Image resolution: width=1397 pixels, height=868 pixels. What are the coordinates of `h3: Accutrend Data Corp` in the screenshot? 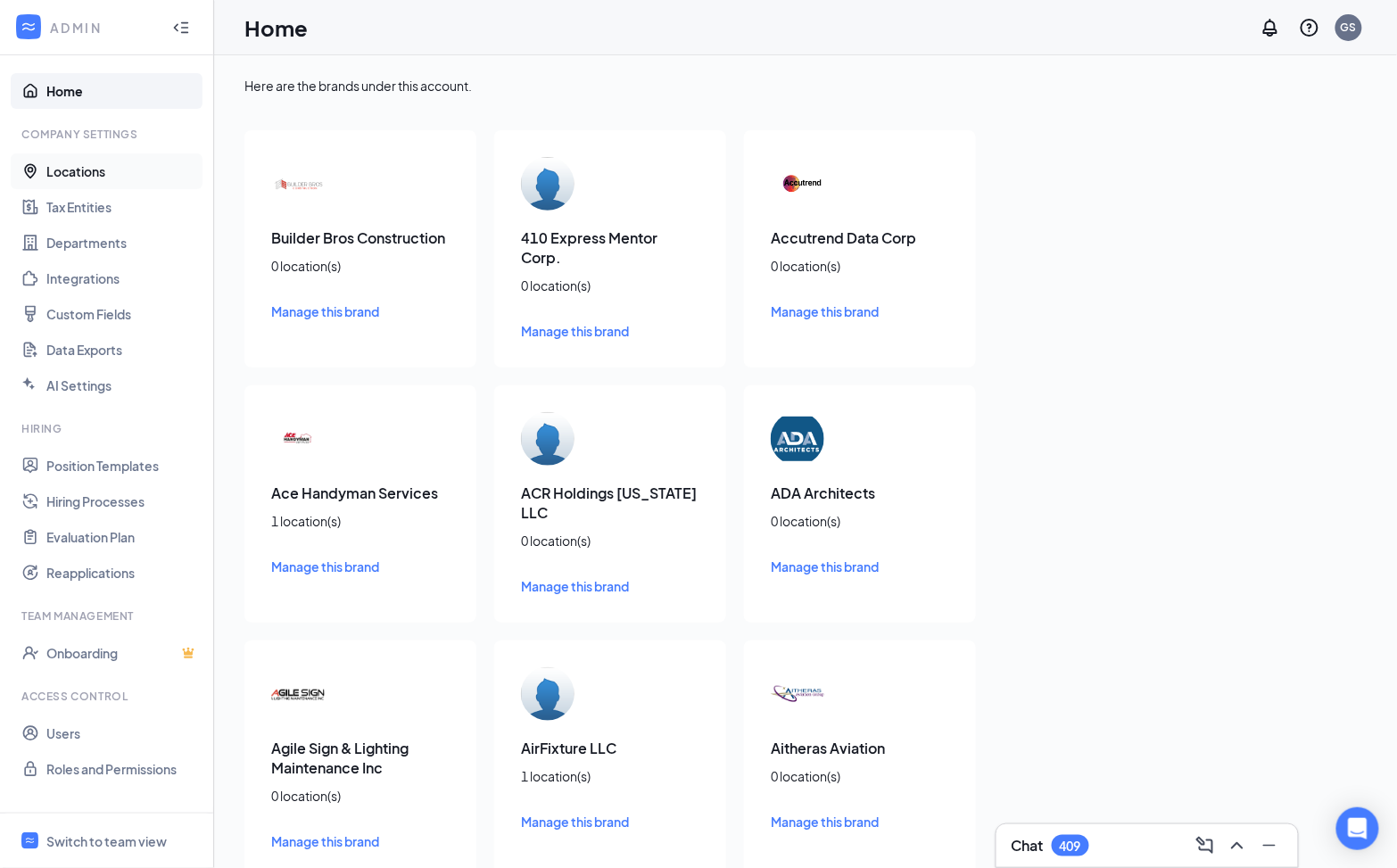 It's located at (860, 239).